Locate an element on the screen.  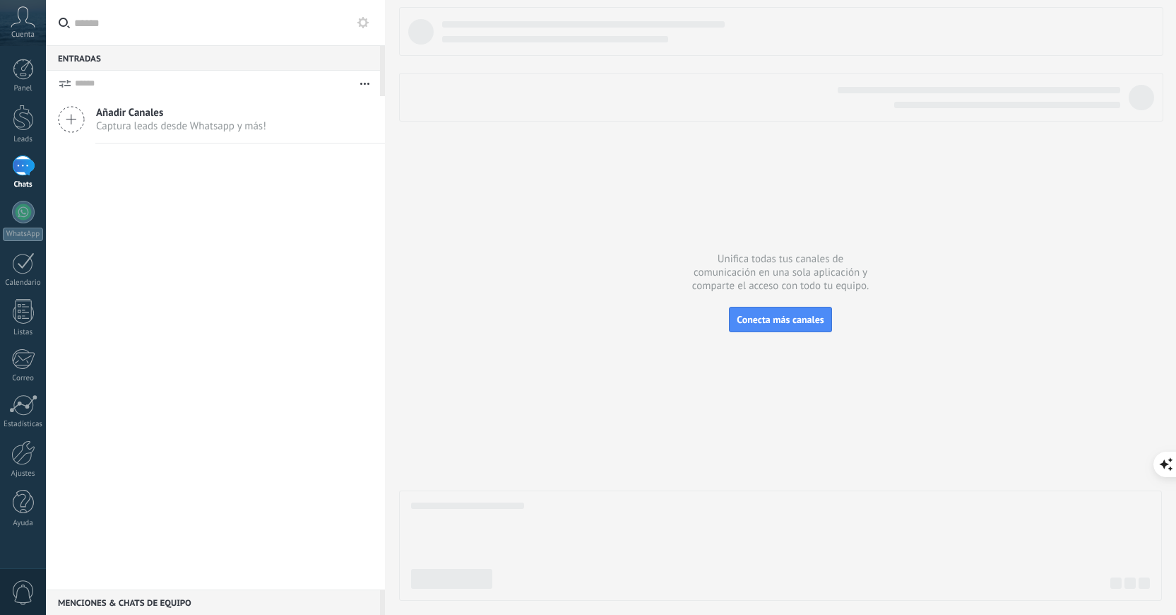
span: Añadir Canales is located at coordinates (181, 112).